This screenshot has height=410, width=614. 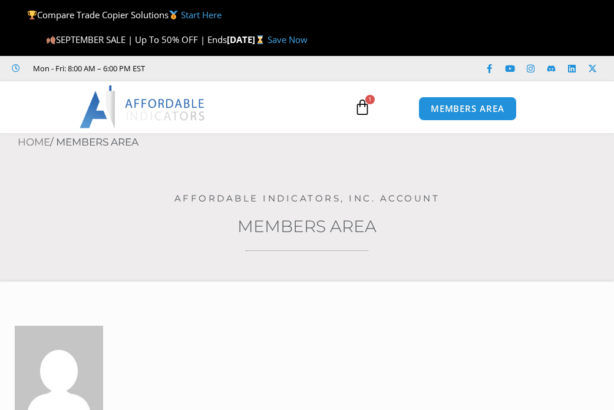 What do you see at coordinates (362, 107) in the screenshot?
I see `a: 1` at bounding box center [362, 107].